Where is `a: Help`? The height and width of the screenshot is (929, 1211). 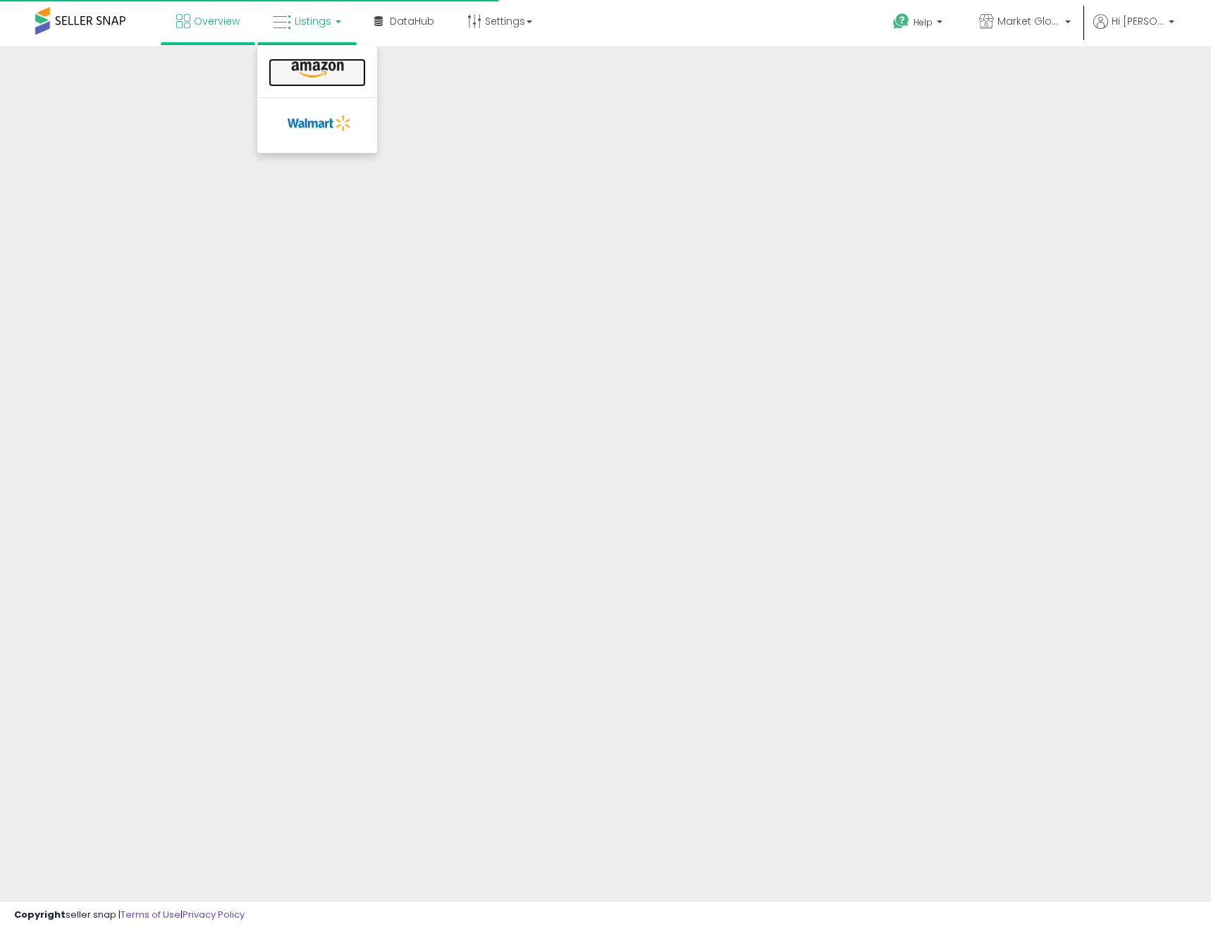
a: Help is located at coordinates (919, 24).